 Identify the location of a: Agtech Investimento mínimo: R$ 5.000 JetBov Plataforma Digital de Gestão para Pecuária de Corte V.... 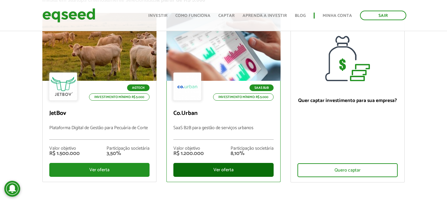
(99, 97).